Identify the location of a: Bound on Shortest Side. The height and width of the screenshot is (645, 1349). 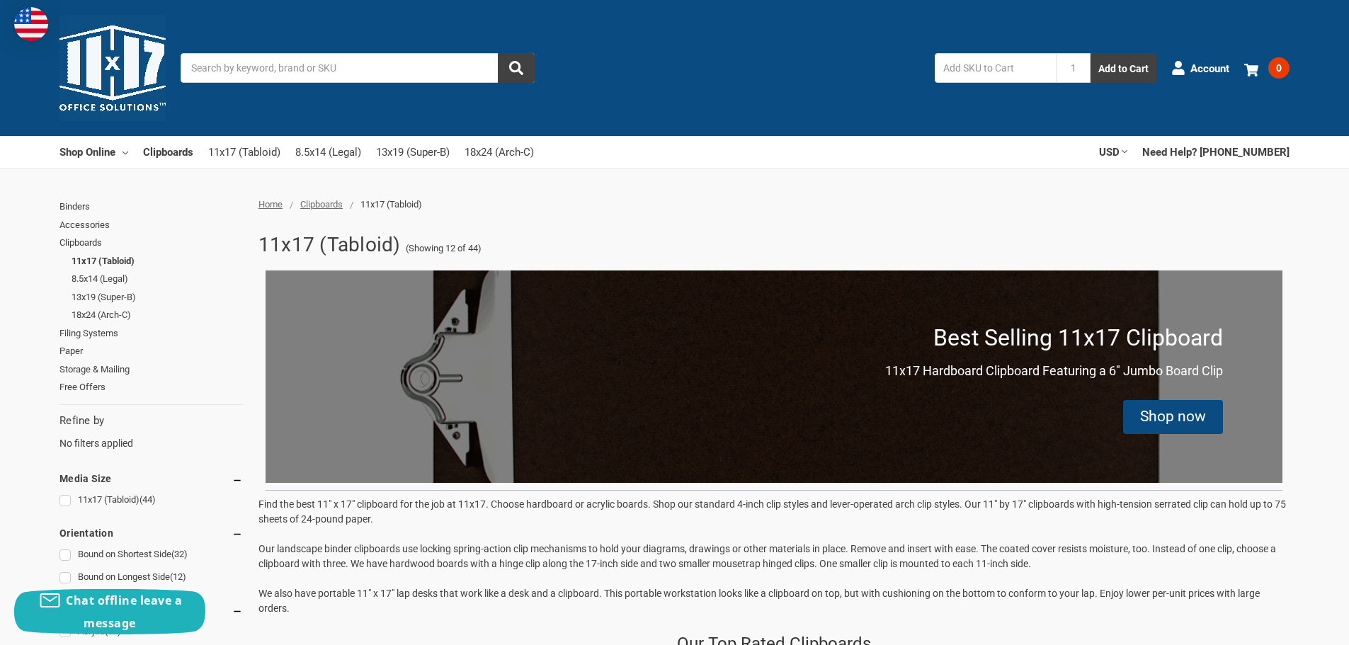
(151, 554).